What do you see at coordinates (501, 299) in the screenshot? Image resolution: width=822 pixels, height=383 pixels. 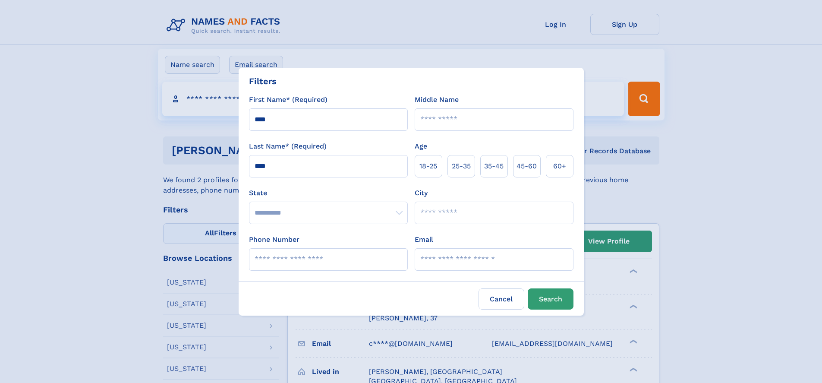 I see `label: Cancel` at bounding box center [501, 299].